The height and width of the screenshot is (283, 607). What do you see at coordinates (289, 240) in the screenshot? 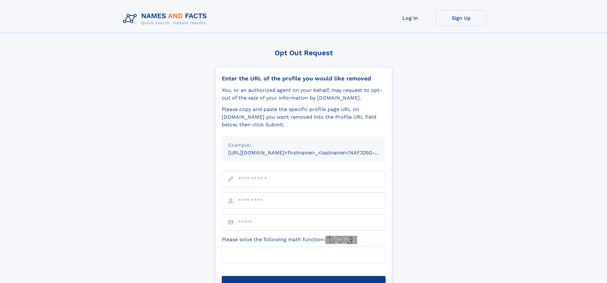
I see `label: Please solve the following math function:` at bounding box center [289, 240].